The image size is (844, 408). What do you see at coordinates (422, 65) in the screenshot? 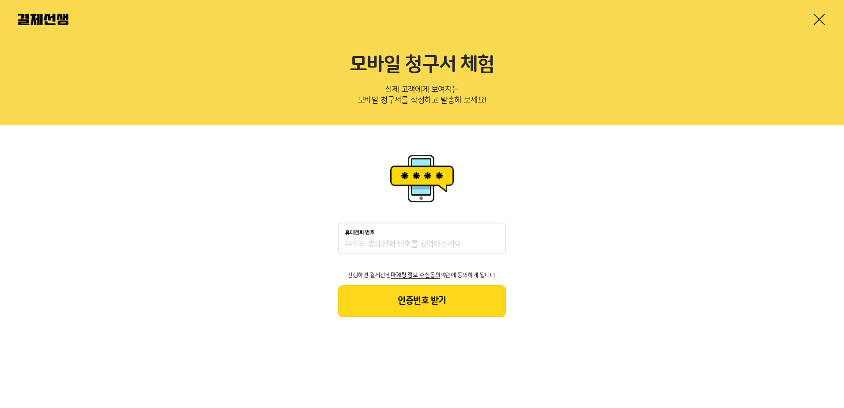
I see `h2: 모바일 청구서 체험` at bounding box center [422, 65].